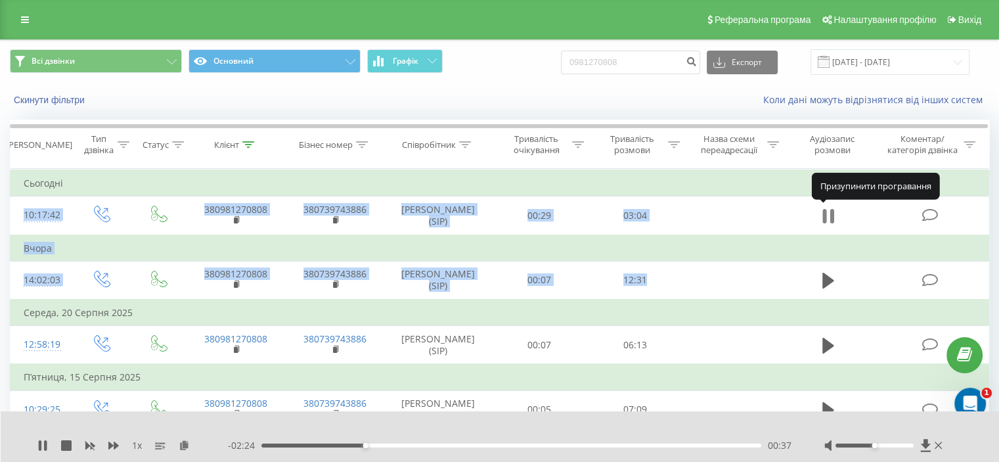 The image size is (999, 462). I want to click on input: Пошук за номером, so click(631, 62).